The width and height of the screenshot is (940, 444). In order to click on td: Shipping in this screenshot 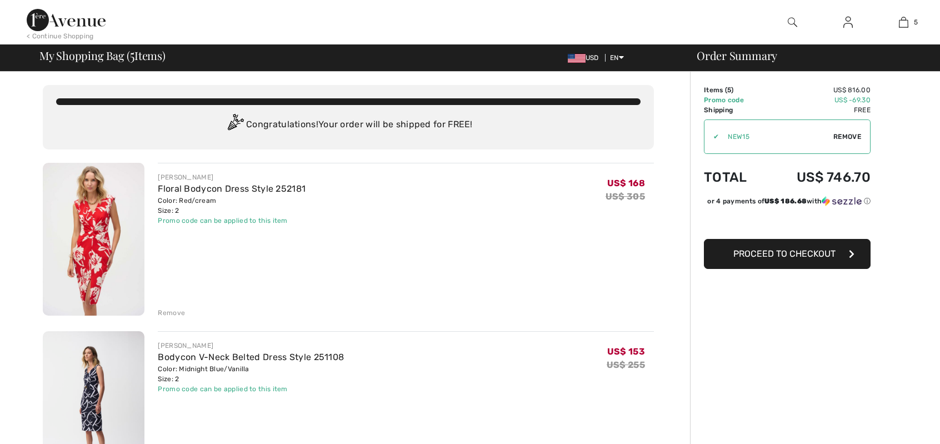, I will do `click(734, 110)`.